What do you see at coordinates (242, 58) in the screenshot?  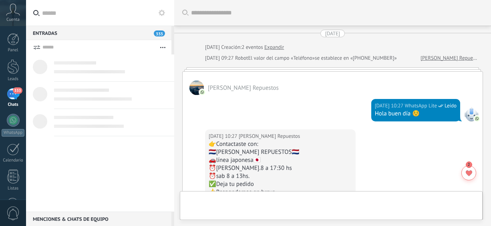 I see `span: Robot` at bounding box center [242, 58].